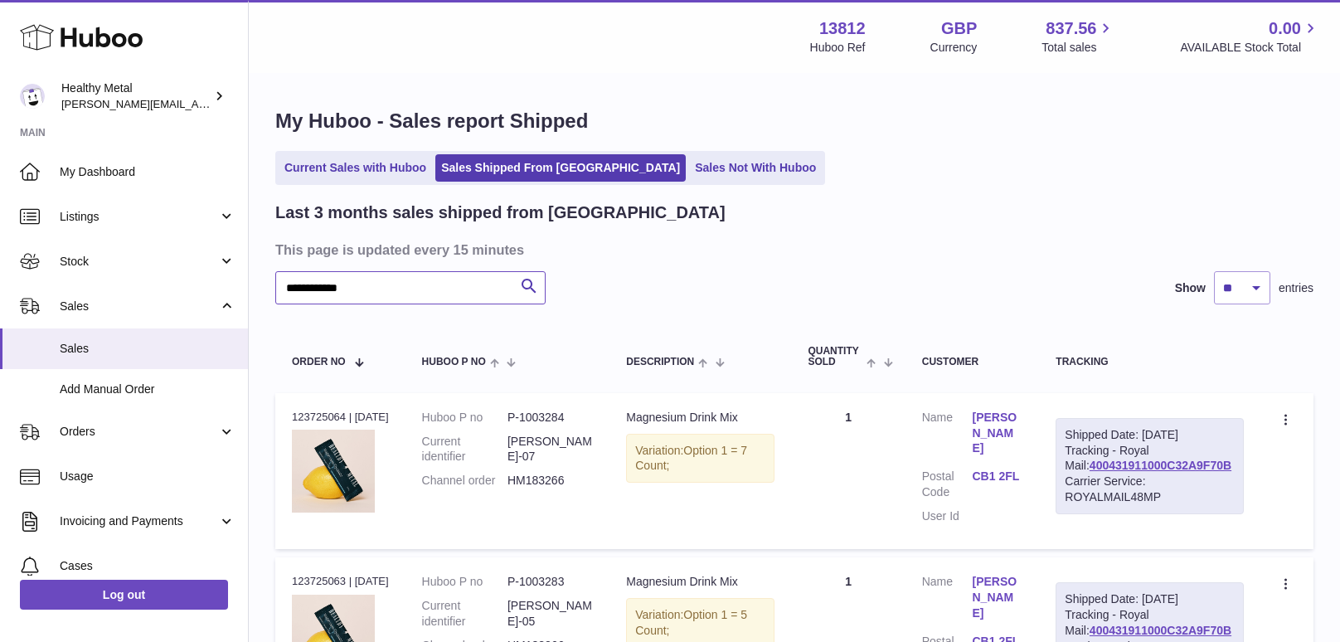 The image size is (1340, 642). What do you see at coordinates (700, 458) in the screenshot?
I see `div: Variation:` at bounding box center [700, 458].